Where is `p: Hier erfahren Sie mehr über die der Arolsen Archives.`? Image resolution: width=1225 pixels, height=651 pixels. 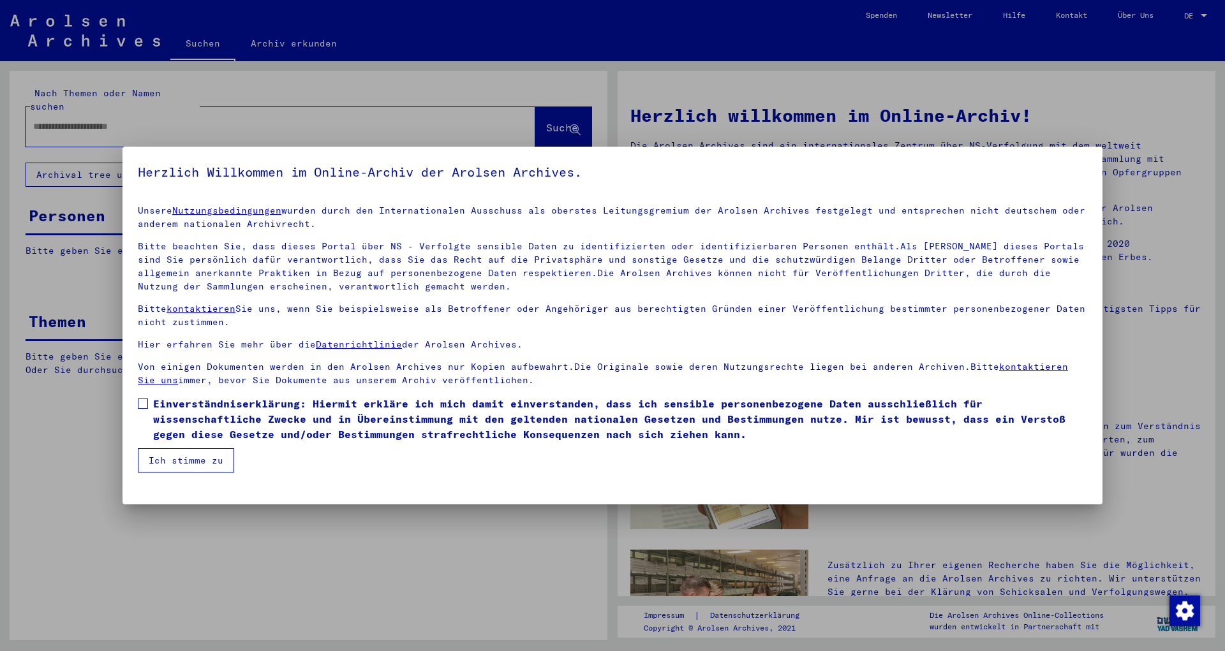 p: Hier erfahren Sie mehr über die der Arolsen Archives. is located at coordinates (613, 345).